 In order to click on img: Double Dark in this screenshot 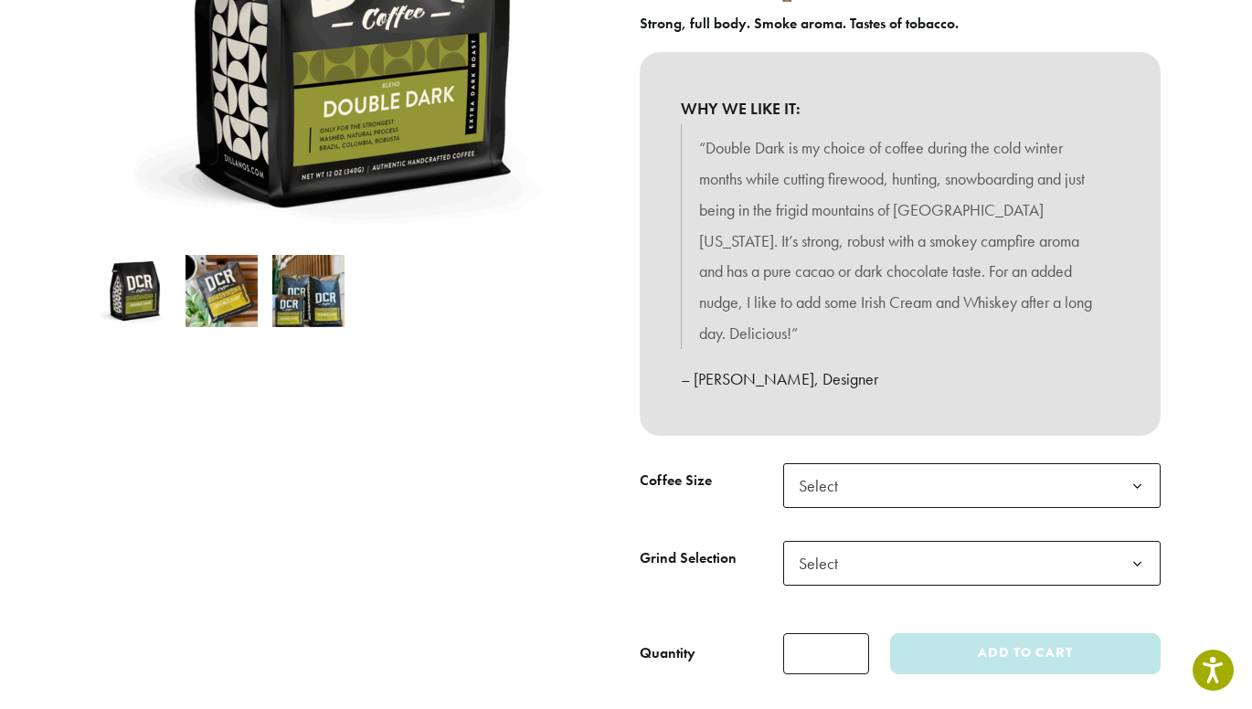, I will do `click(134, 291)`.